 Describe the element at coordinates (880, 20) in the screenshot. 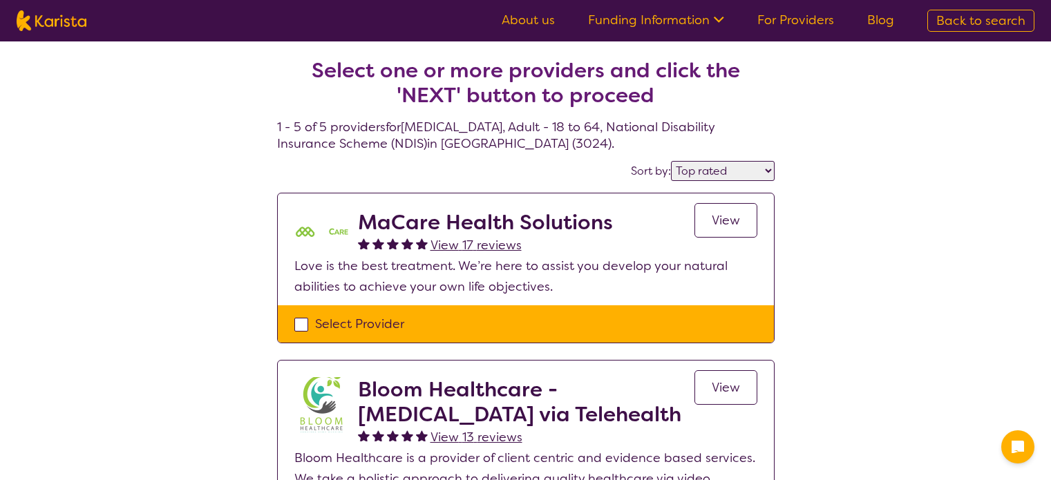

I see `a: Blog` at that location.